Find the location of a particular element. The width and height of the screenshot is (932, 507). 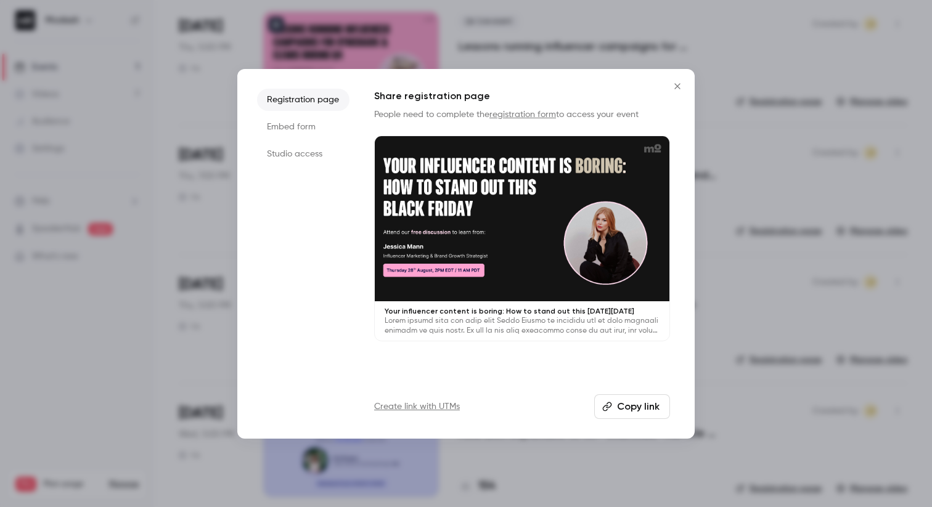

button: Copy link is located at coordinates (631, 407).